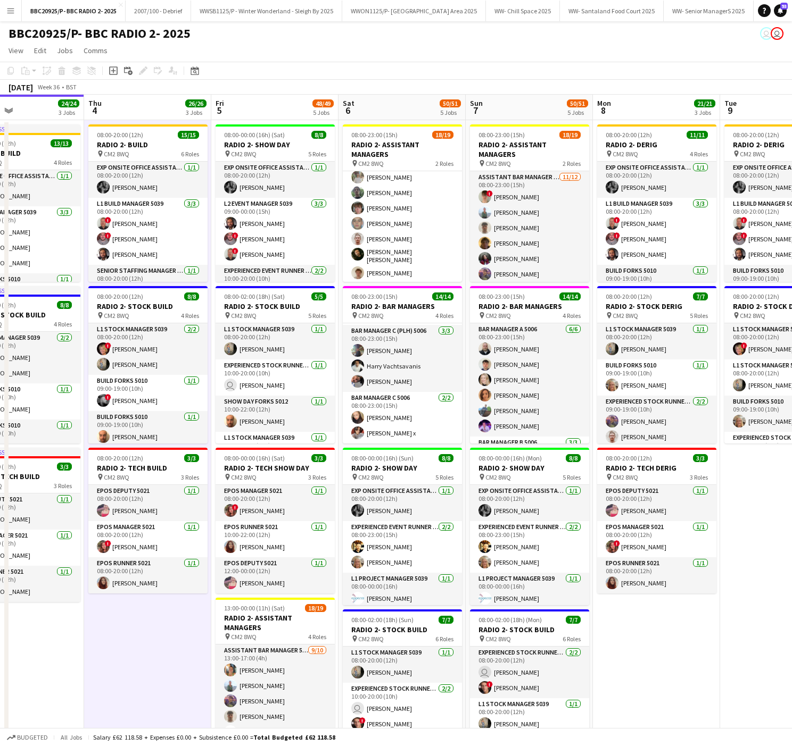 The height and width of the screenshot is (746, 792). Describe the element at coordinates (69, 103) in the screenshot. I see `span: 24/24` at that location.